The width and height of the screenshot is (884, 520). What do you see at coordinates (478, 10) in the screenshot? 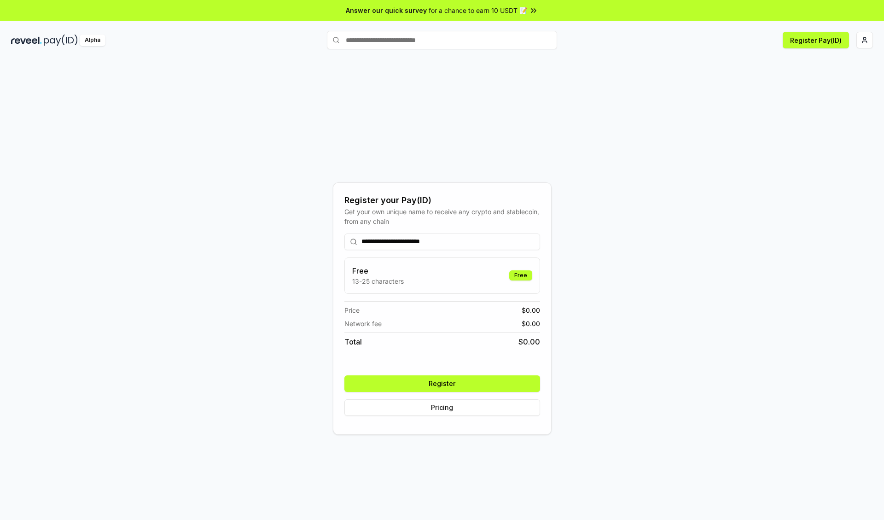
I see `span: for a chance to earn 10 USDT 📝` at bounding box center [478, 10].